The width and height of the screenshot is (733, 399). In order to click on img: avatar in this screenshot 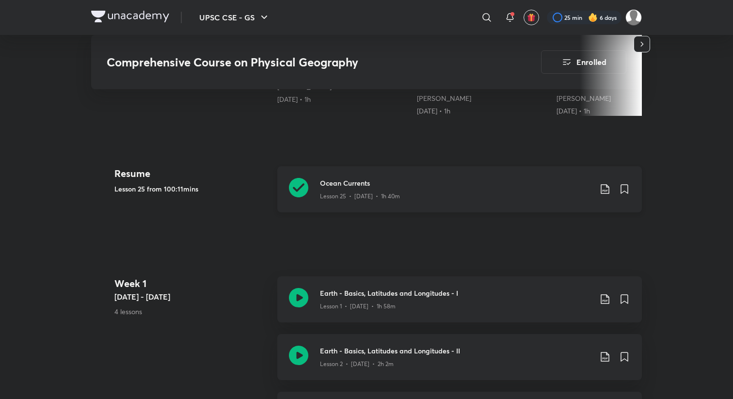, I will do `click(531, 17)`.